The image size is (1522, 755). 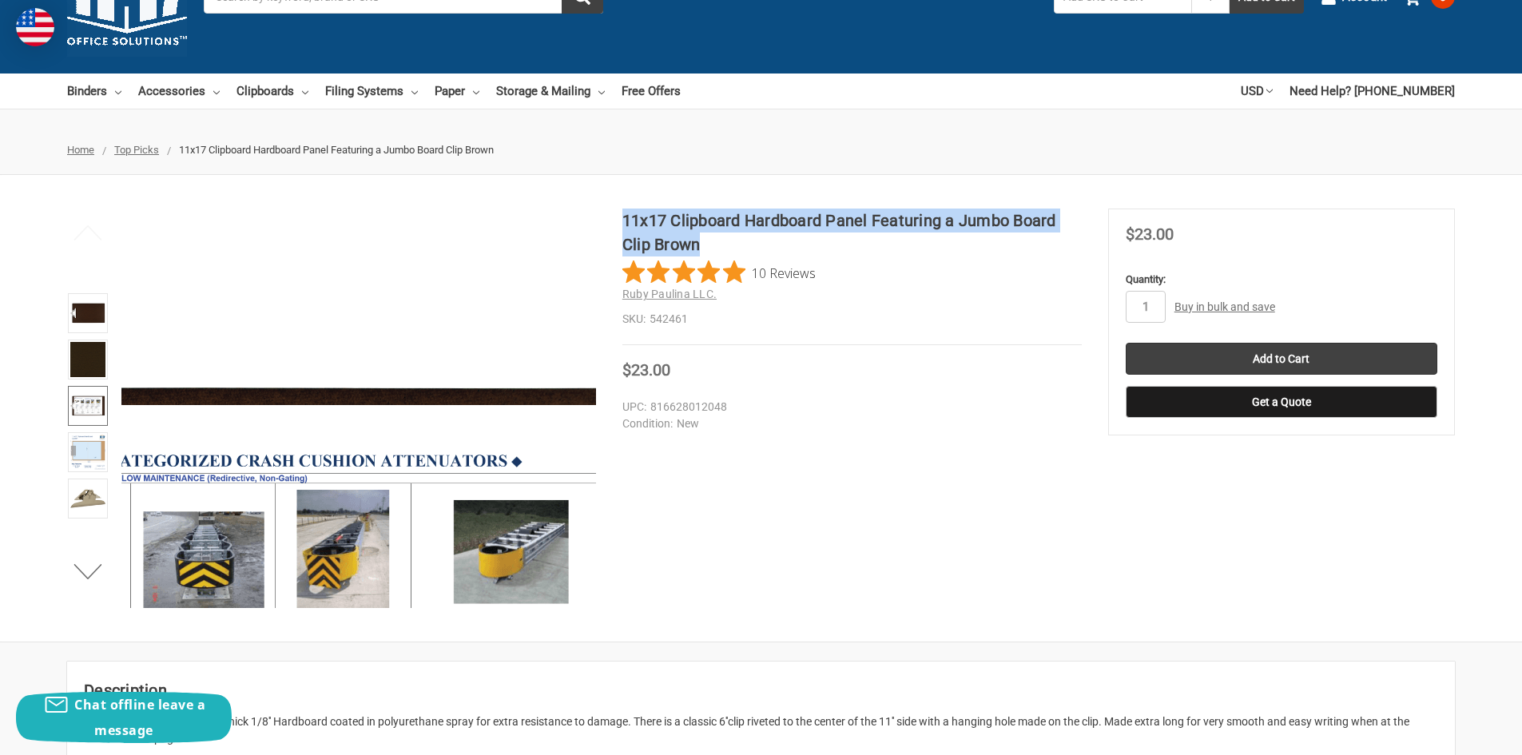 What do you see at coordinates (1281, 280) in the screenshot?
I see `label: Quantity:` at bounding box center [1281, 280].